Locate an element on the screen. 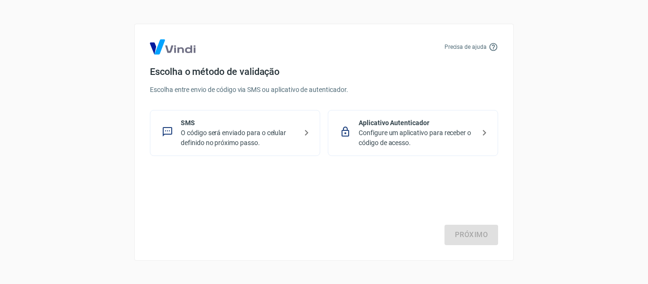 Image resolution: width=648 pixels, height=284 pixels. h4: Escolha o método de validação is located at coordinates (324, 72).